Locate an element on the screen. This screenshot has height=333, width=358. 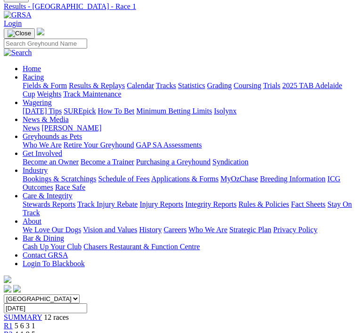
a: Race Safe is located at coordinates (70, 187).